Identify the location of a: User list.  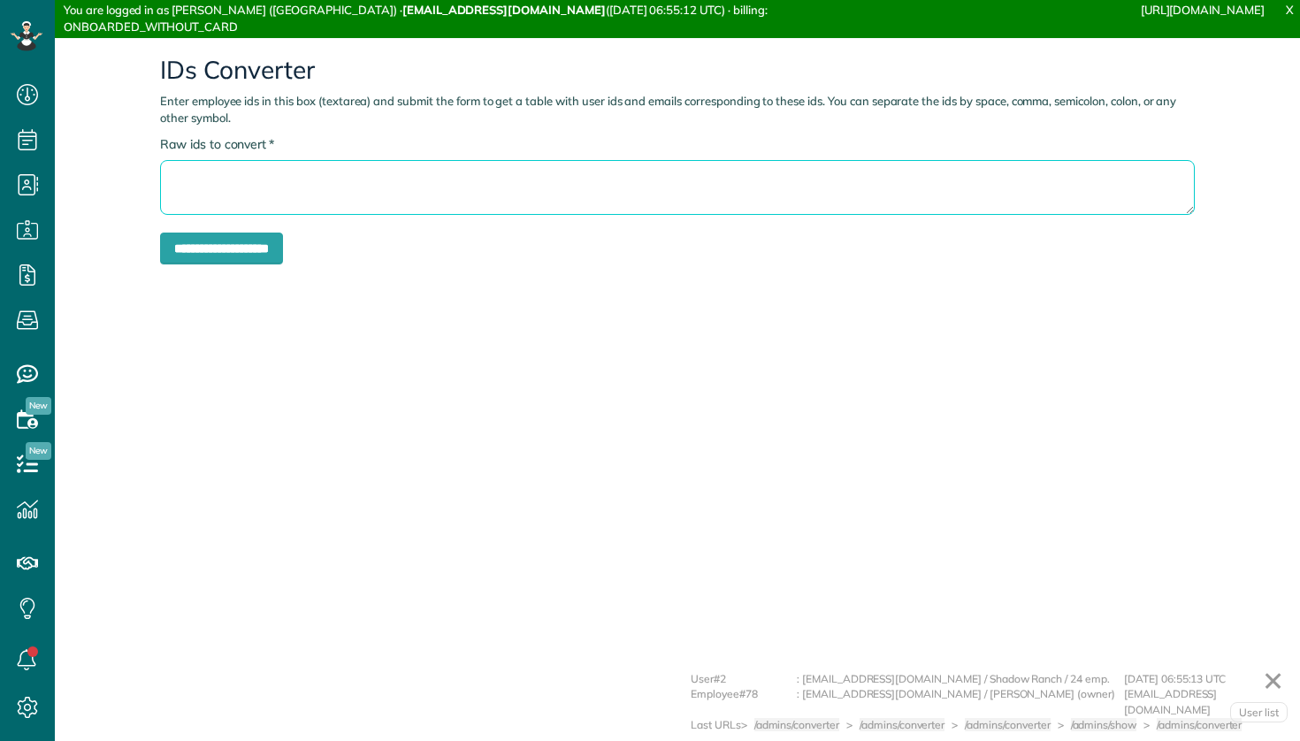
(1258, 713).